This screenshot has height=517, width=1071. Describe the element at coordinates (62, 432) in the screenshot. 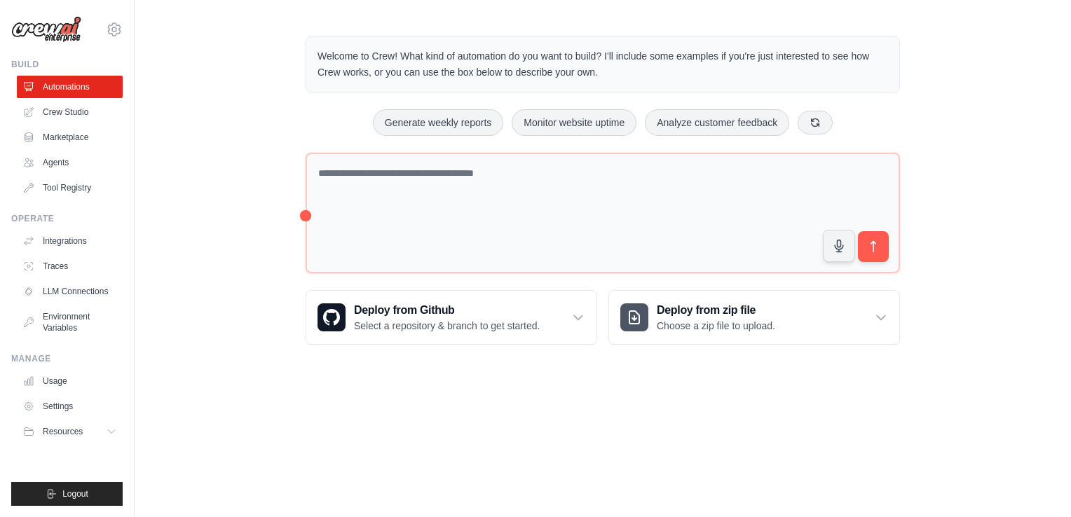

I see `span: Resources` at that location.